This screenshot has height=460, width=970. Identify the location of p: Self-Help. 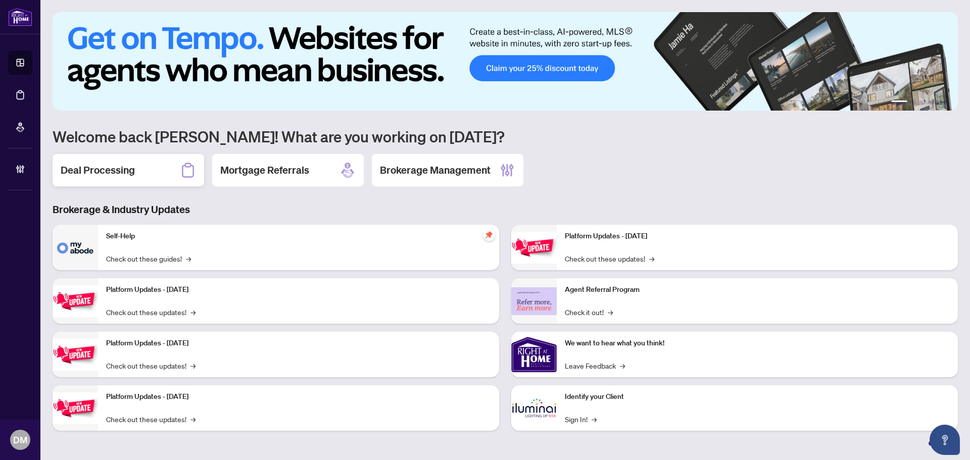
(299, 237).